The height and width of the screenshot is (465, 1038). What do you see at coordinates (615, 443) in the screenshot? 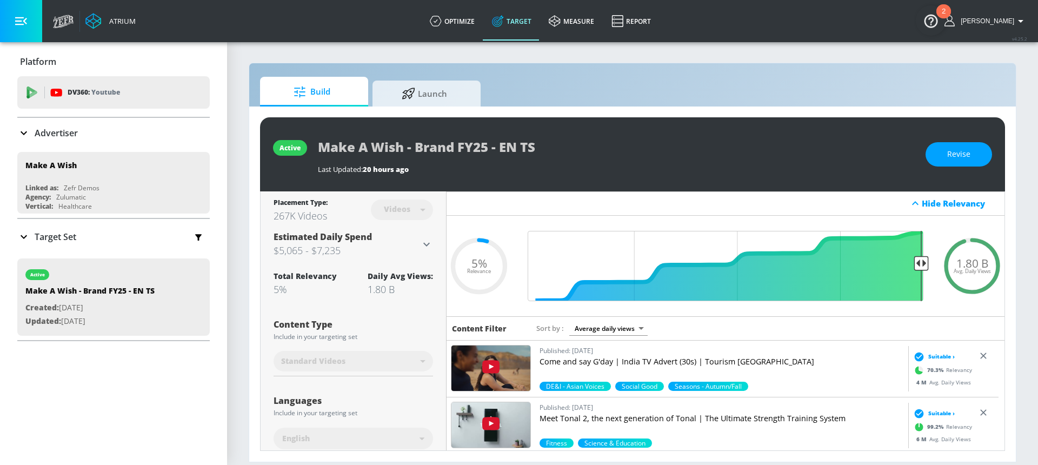
I see `span: Science & Education` at bounding box center [615, 443].